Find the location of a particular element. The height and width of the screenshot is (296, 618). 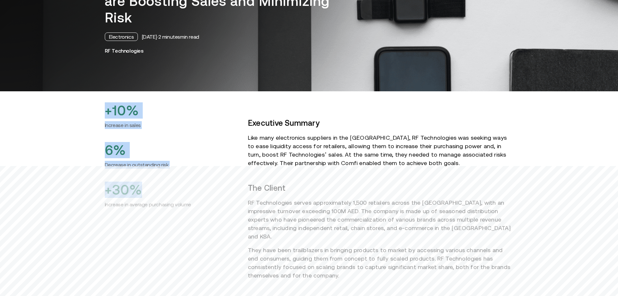

strong: Executive Summary is located at coordinates (284, 123).